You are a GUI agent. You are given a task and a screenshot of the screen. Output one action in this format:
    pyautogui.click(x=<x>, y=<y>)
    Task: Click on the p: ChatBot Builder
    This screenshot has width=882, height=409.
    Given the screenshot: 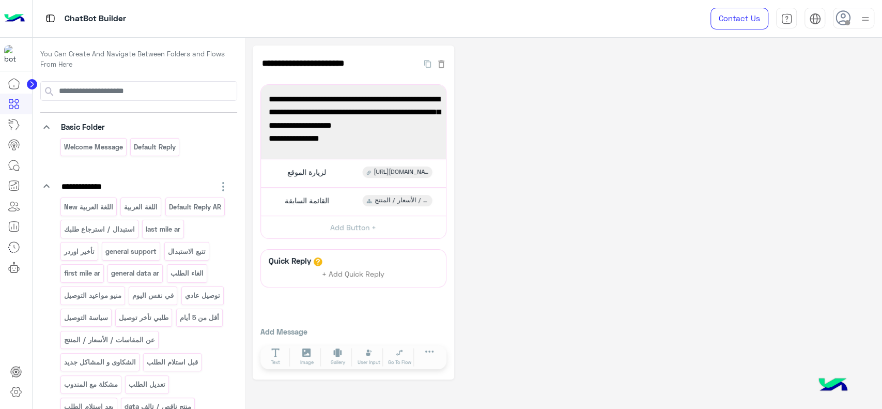 What is the action you would take?
    pyautogui.click(x=95, y=19)
    